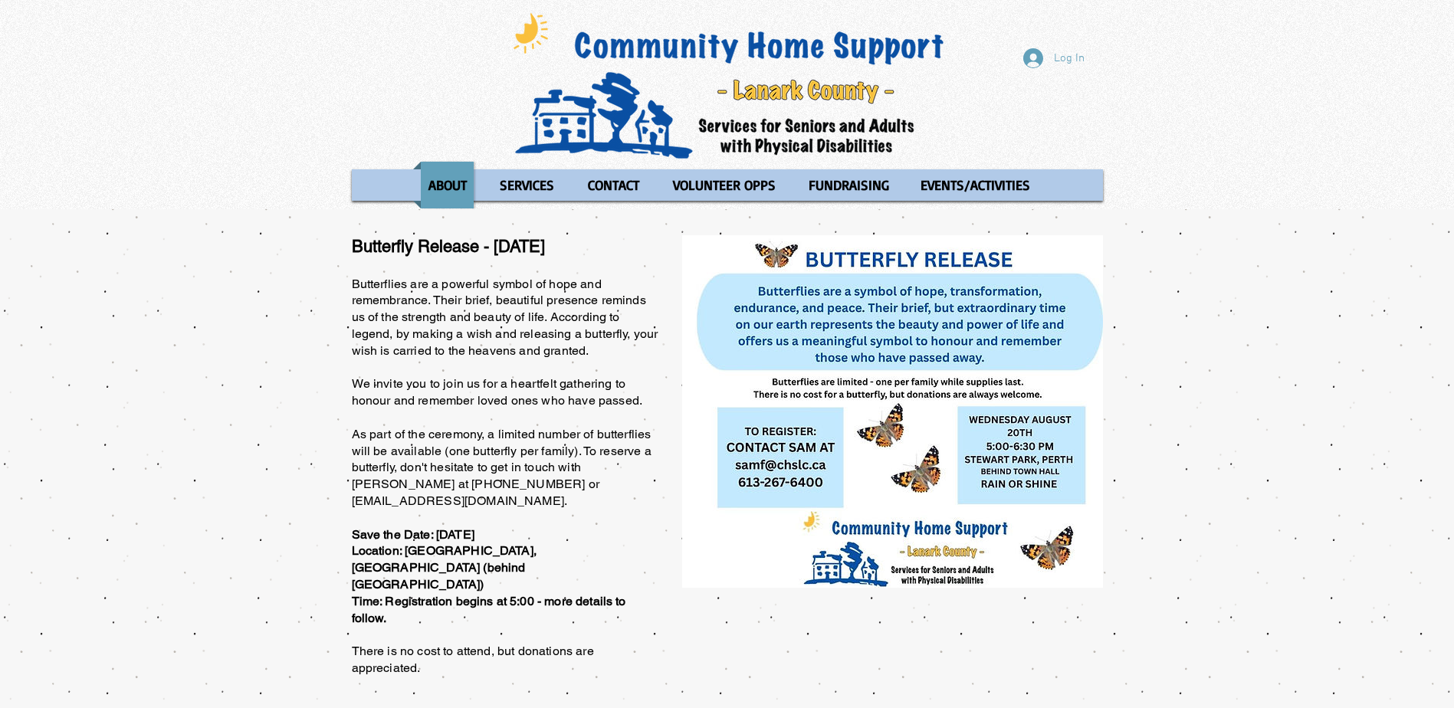 Image resolution: width=1454 pixels, height=708 pixels. Describe the element at coordinates (613, 185) in the screenshot. I see `p: CONTACT` at that location.